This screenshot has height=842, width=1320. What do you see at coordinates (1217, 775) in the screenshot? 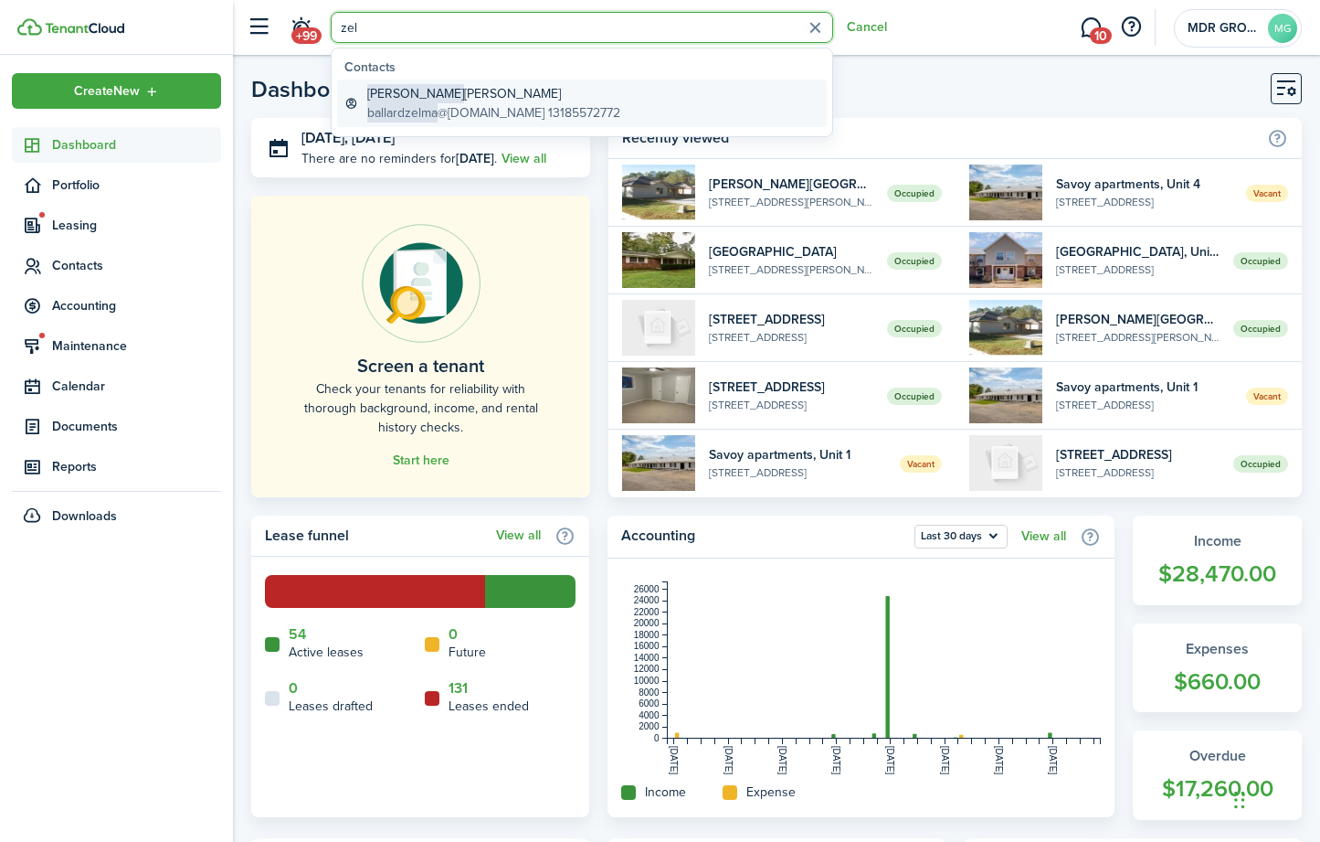
I see `a: Overdue$17,260.00` at bounding box center [1217, 775].